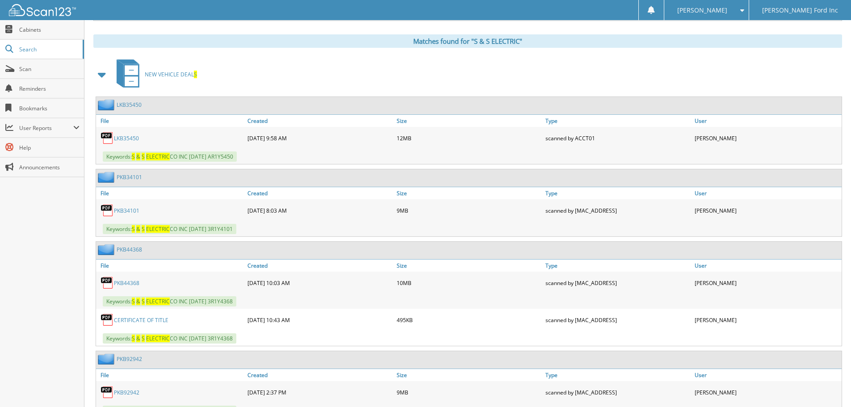 The width and height of the screenshot is (851, 407). What do you see at coordinates (49, 147) in the screenshot?
I see `span: Help` at bounding box center [49, 147].